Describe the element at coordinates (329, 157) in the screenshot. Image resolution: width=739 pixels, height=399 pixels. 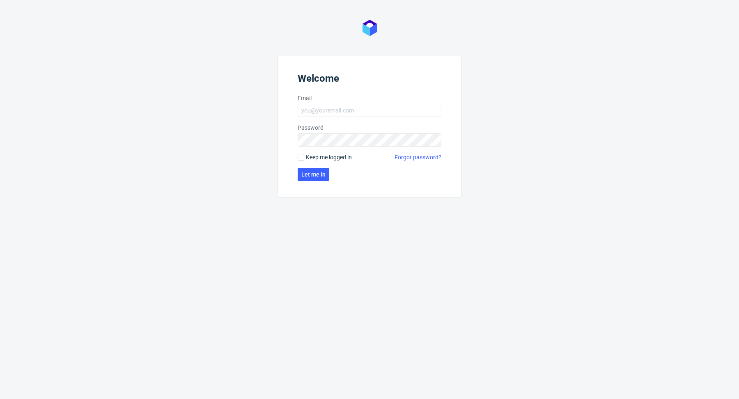
I see `span: Keep me logged in` at that location.